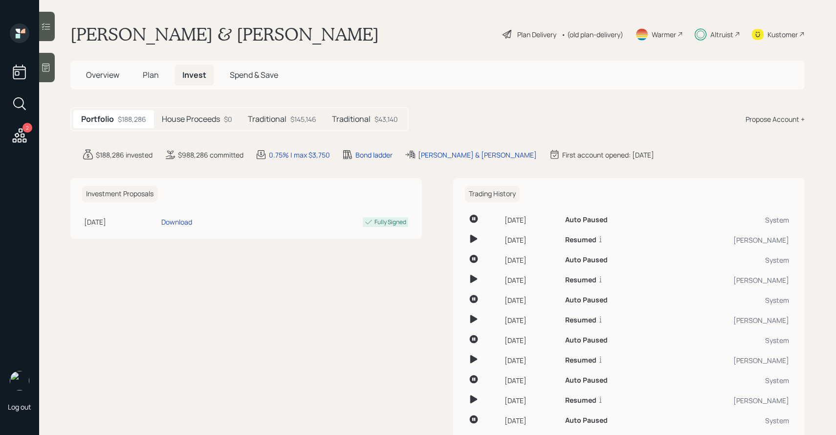  What do you see at coordinates (27, 128) in the screenshot?
I see `div: 2` at bounding box center [27, 128].